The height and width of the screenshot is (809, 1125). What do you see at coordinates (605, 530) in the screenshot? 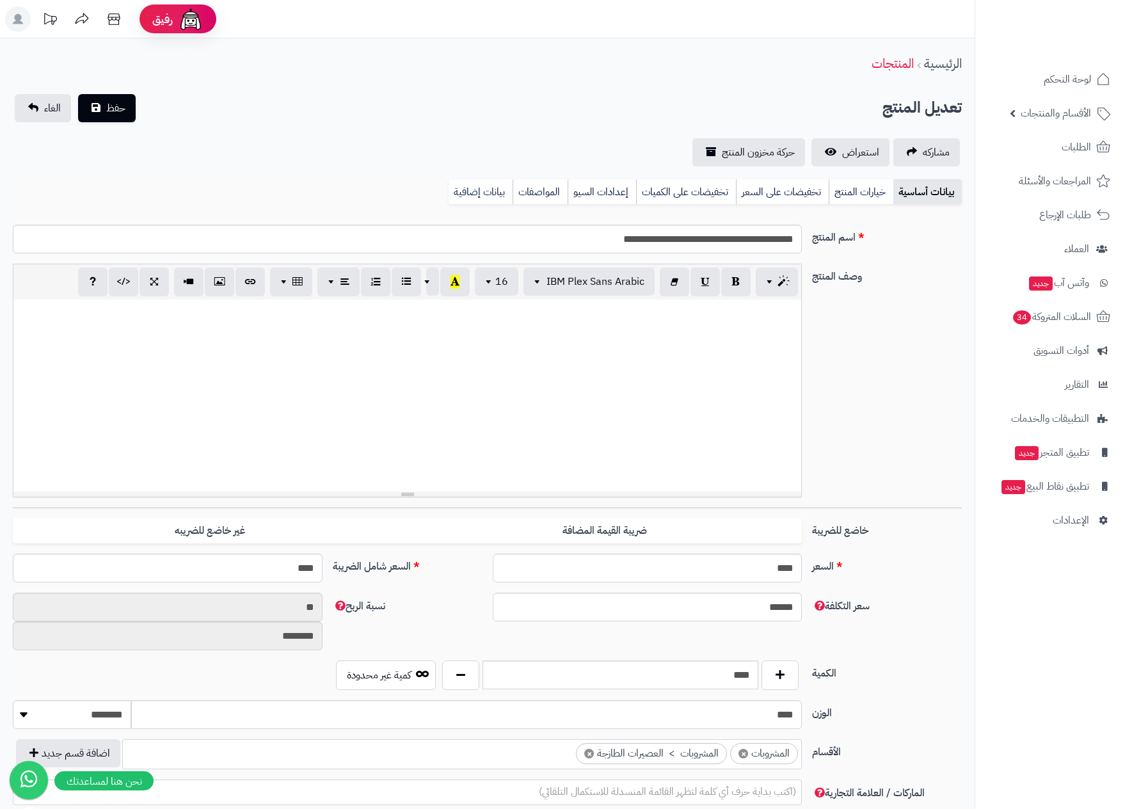
I see `label: ضريبة القيمة المضافة` at bounding box center [605, 530].